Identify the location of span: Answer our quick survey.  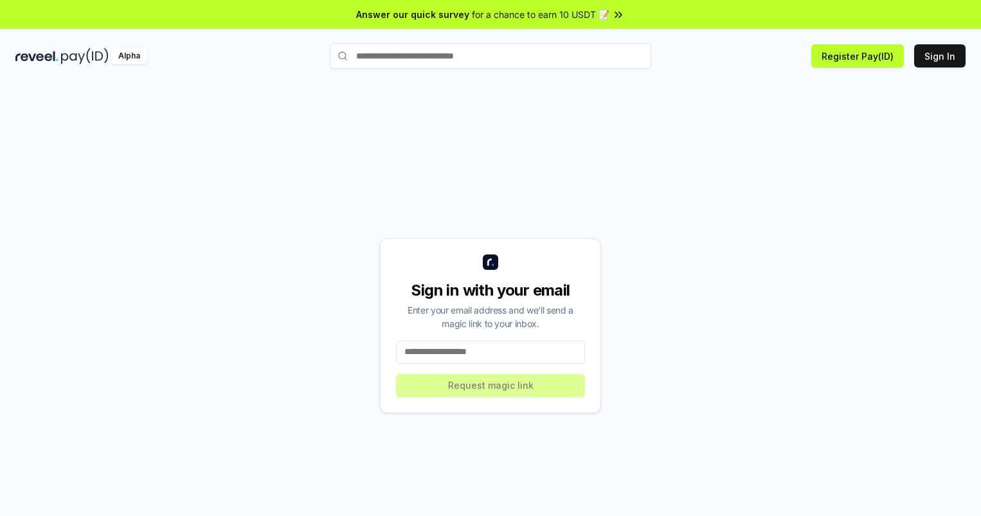
(413, 14).